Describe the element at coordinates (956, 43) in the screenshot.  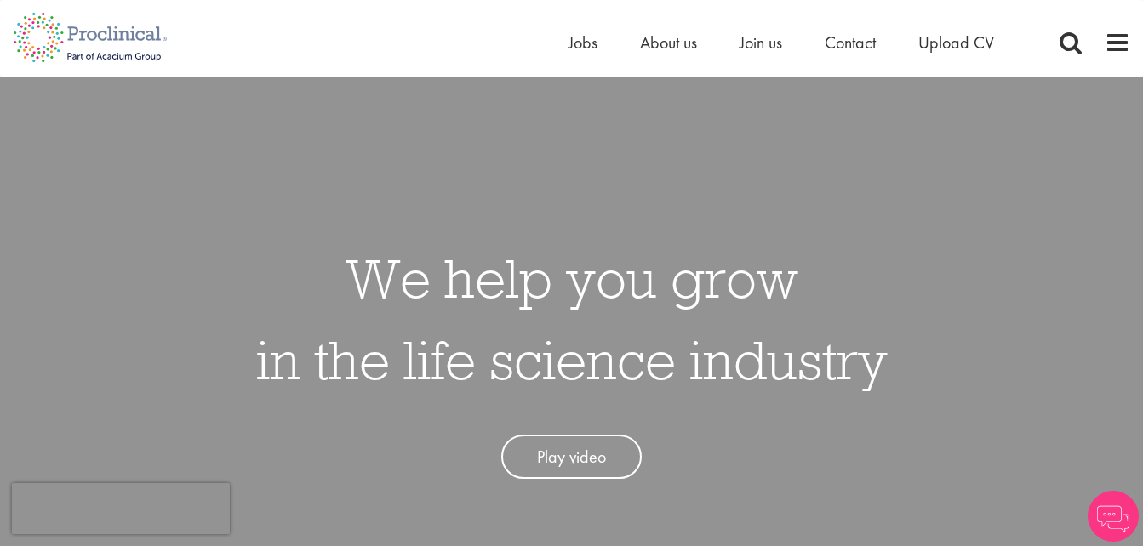
I see `span: Upload CV` at that location.